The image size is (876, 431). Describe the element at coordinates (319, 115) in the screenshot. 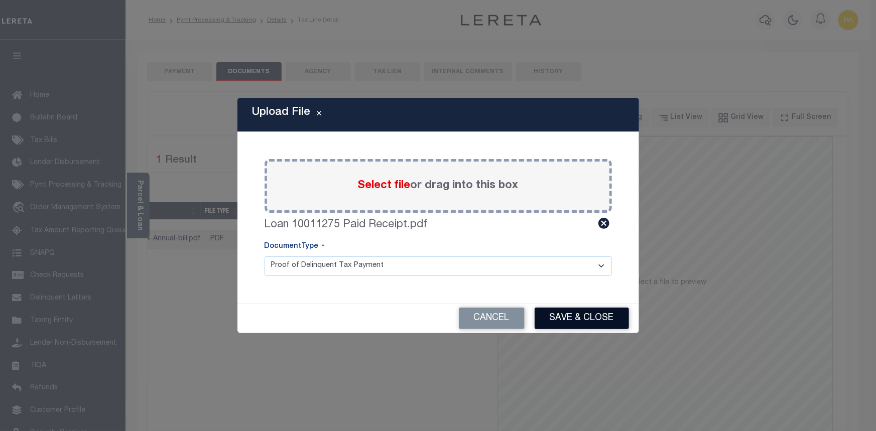

I see `button: Close` at that location.